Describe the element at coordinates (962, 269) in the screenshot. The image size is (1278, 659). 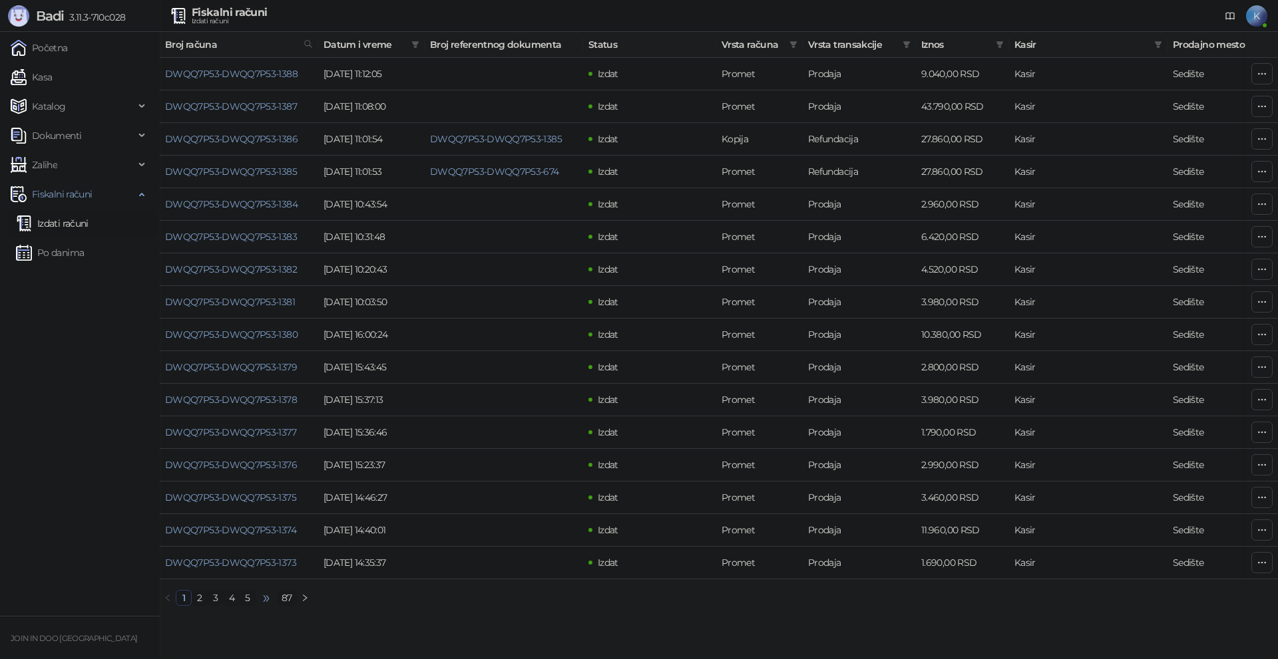
I see `td: 4.520,00 RSD` at that location.